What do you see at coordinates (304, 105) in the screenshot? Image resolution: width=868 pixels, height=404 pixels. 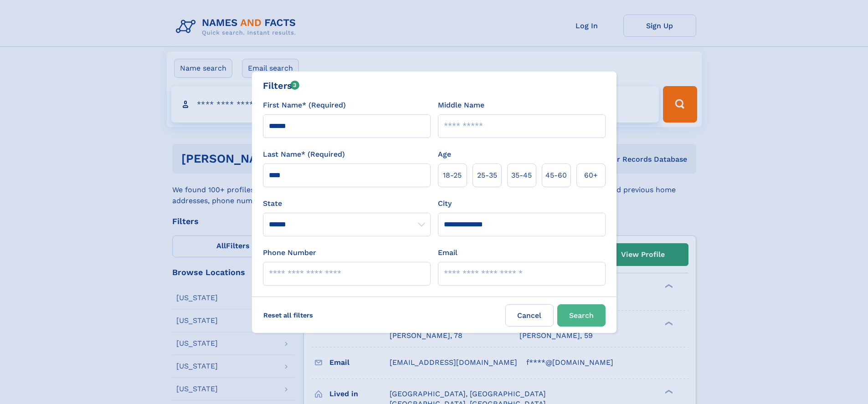 I see `label: First Name* (Required)` at bounding box center [304, 105].